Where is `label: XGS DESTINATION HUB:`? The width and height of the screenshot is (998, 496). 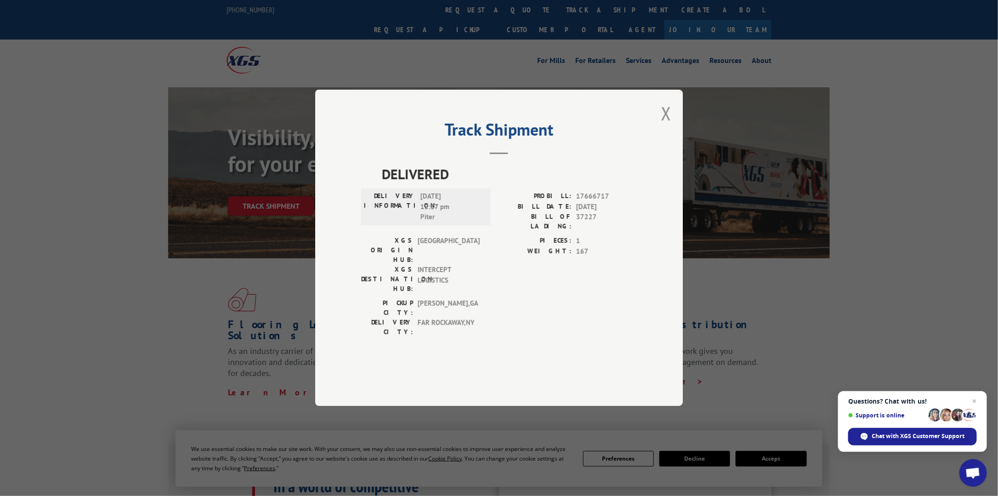
label: XGS DESTINATION HUB: is located at coordinates (387, 279).